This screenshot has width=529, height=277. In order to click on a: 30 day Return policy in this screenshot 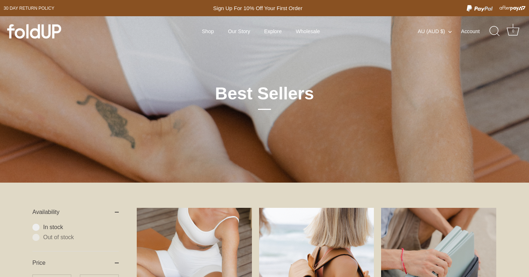, I will do `click(29, 8)`.